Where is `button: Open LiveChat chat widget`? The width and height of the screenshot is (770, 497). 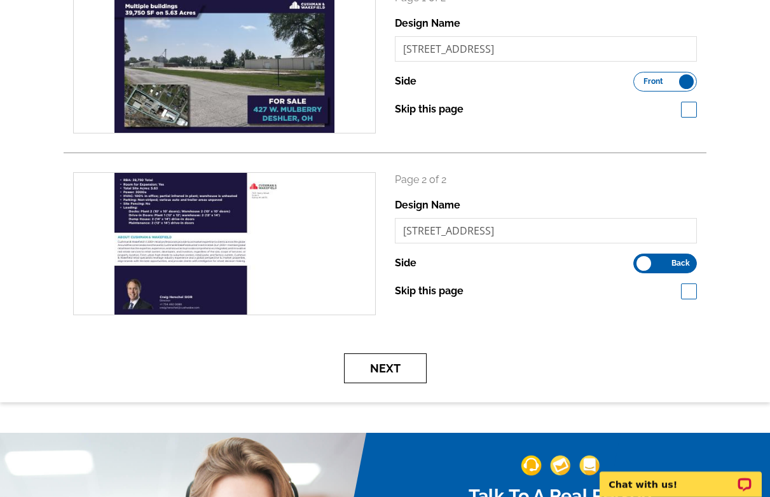 button: Open LiveChat chat widget is located at coordinates (154, 27).